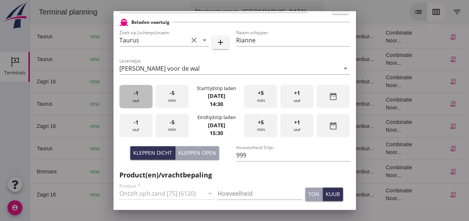  I want to click on input: Zoek op (scheeps)naam, so click(154, 40).